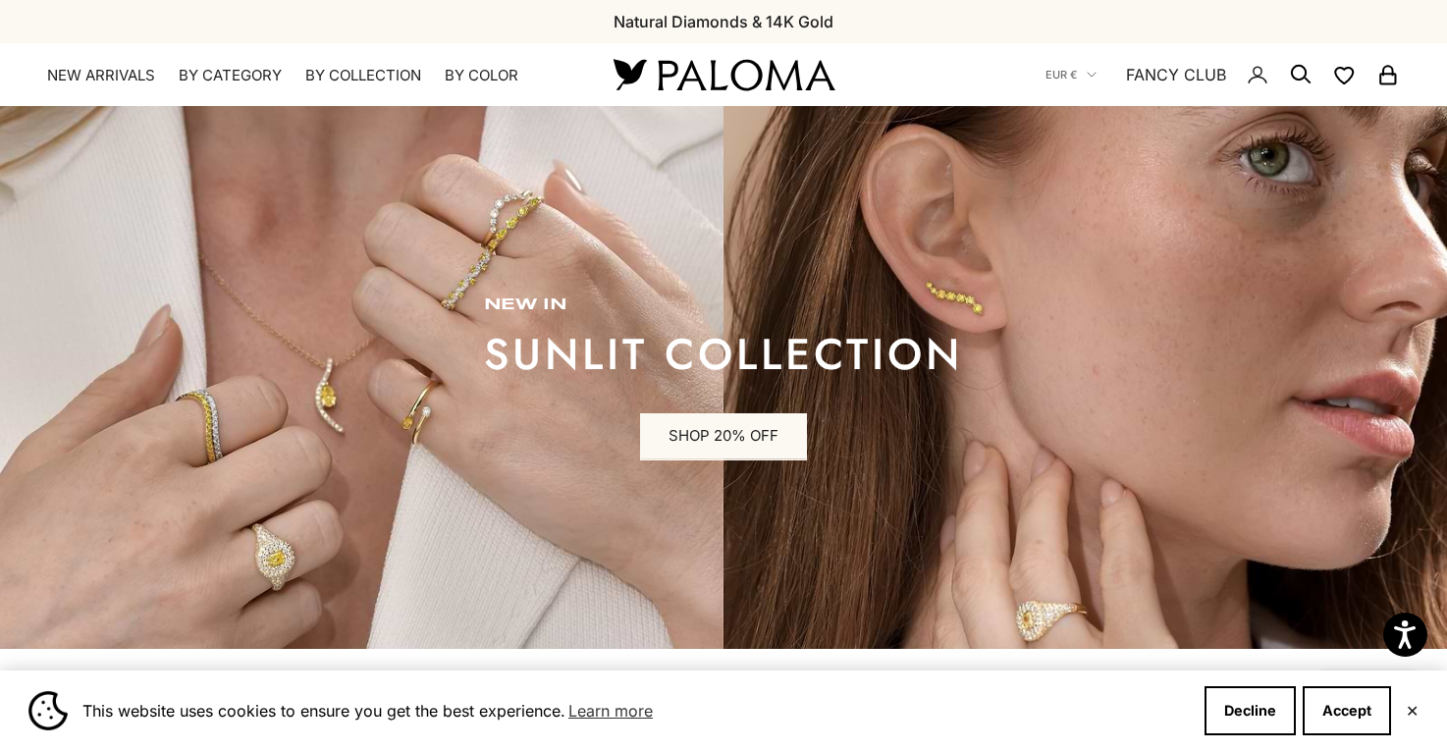  What do you see at coordinates (1222, 75) in the screenshot?
I see `nav: Secondary navigation` at bounding box center [1222, 75].